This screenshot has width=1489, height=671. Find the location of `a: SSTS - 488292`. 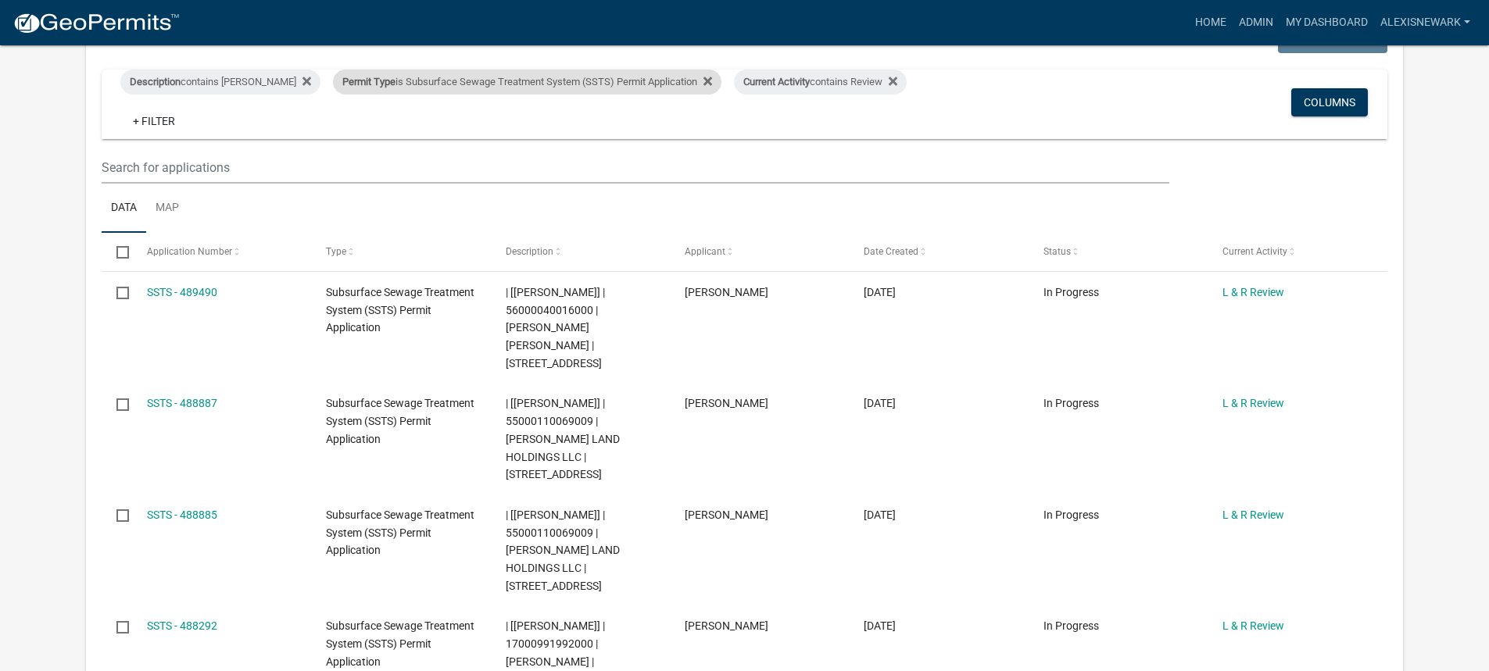

a: SSTS - 488292 is located at coordinates (182, 626).